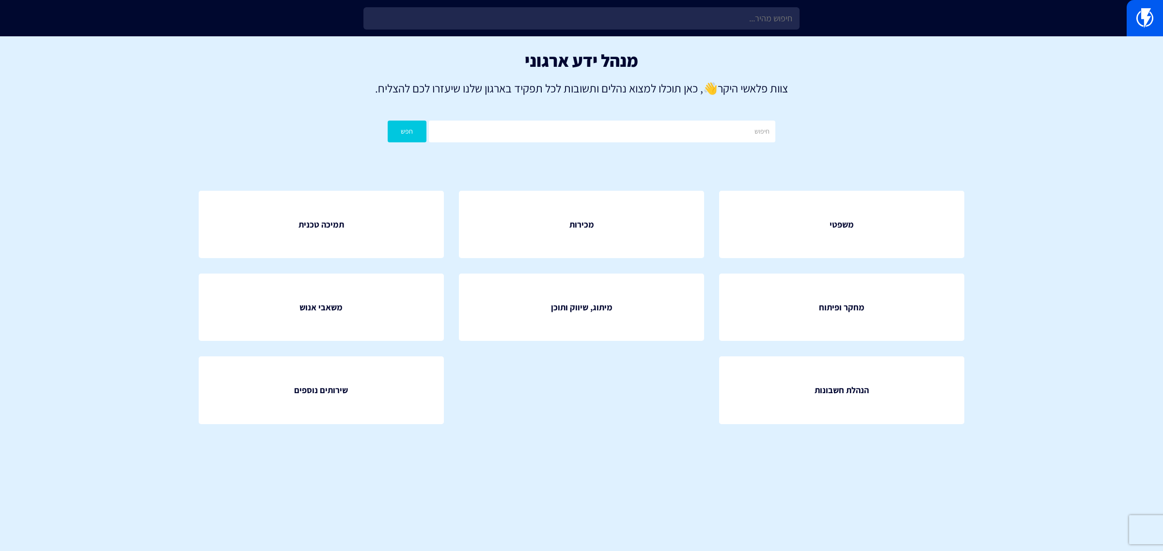 Image resolution: width=1163 pixels, height=551 pixels. What do you see at coordinates (321, 390) in the screenshot?
I see `span: שירותים נוספים` at bounding box center [321, 390].